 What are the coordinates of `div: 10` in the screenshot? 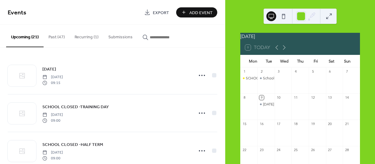 It's located at (278, 97).